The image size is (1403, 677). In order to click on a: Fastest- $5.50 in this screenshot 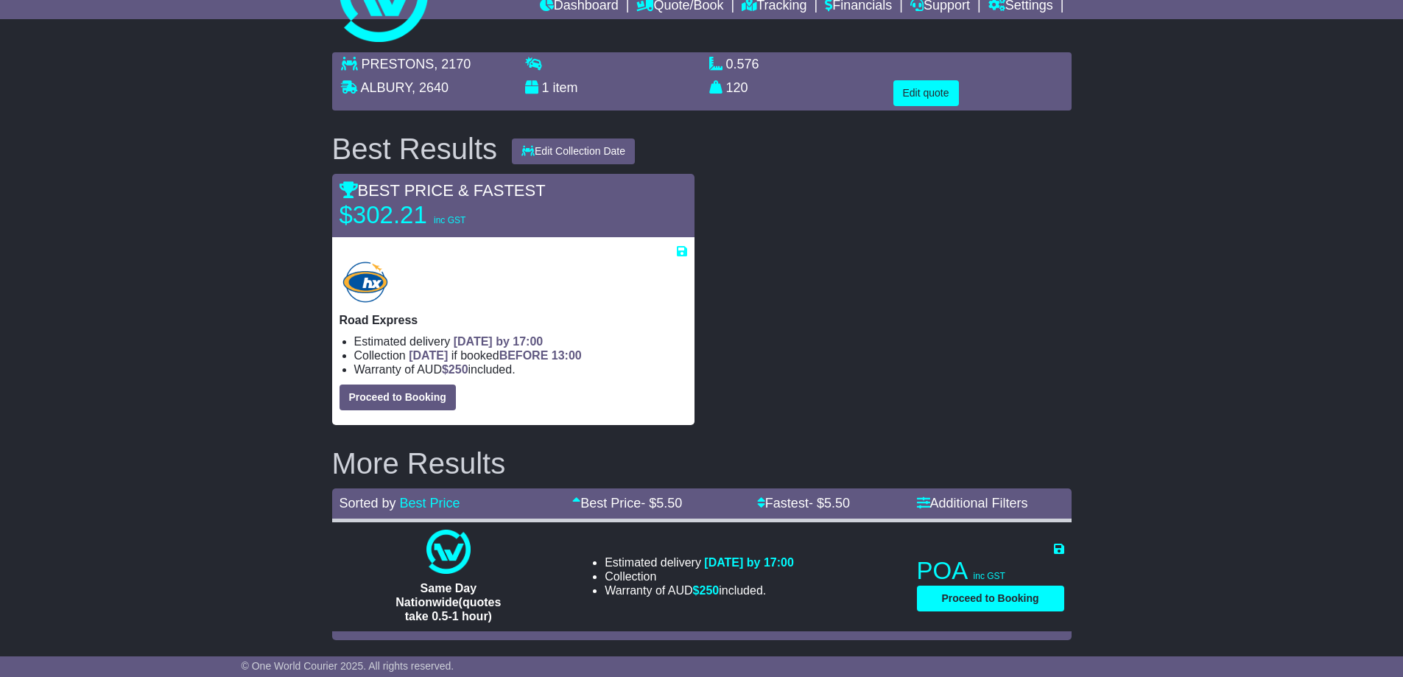, I will do `click(803, 503)`.